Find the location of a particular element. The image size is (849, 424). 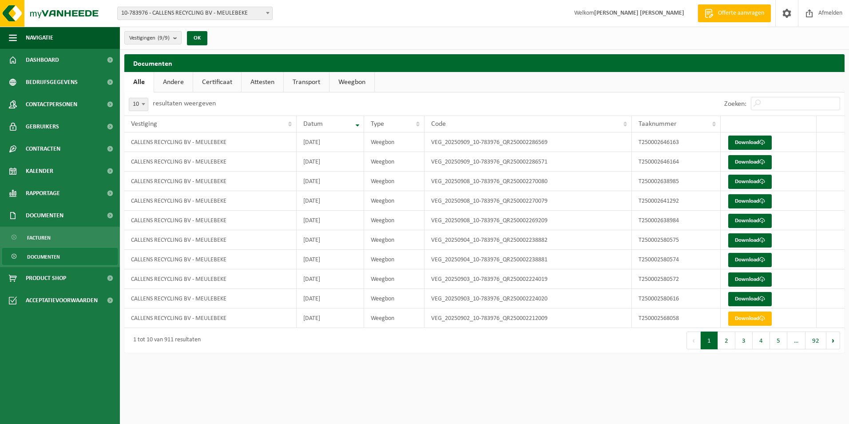

button: 4 is located at coordinates (761, 340).